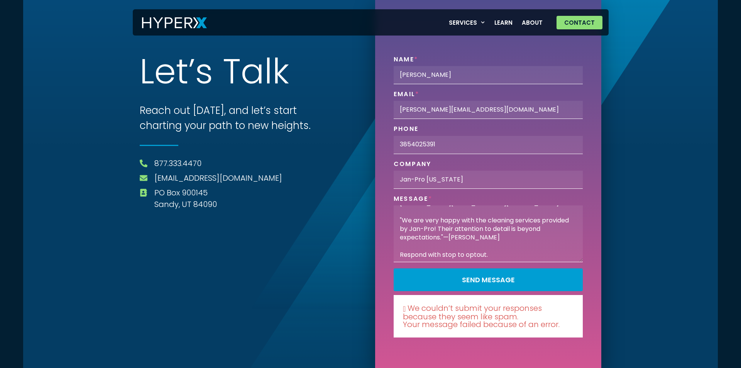 This screenshot has height=368, width=741. Describe the element at coordinates (488, 280) in the screenshot. I see `span: Send Message` at that location.